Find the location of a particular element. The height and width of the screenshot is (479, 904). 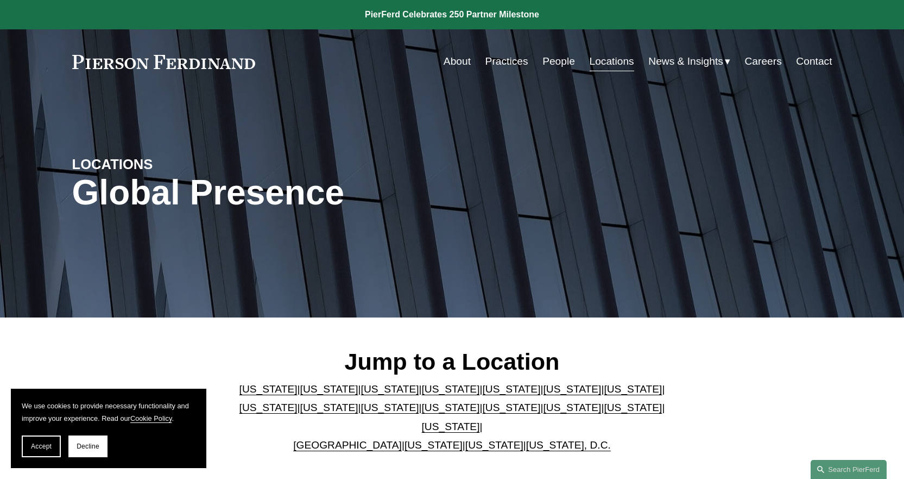

button: Accept is located at coordinates (41, 446).